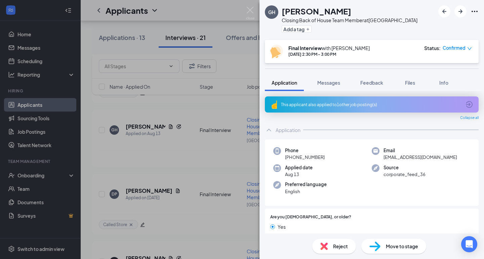  I want to click on div: This applicant also applied to 1 other job posting(s), so click(371, 105).